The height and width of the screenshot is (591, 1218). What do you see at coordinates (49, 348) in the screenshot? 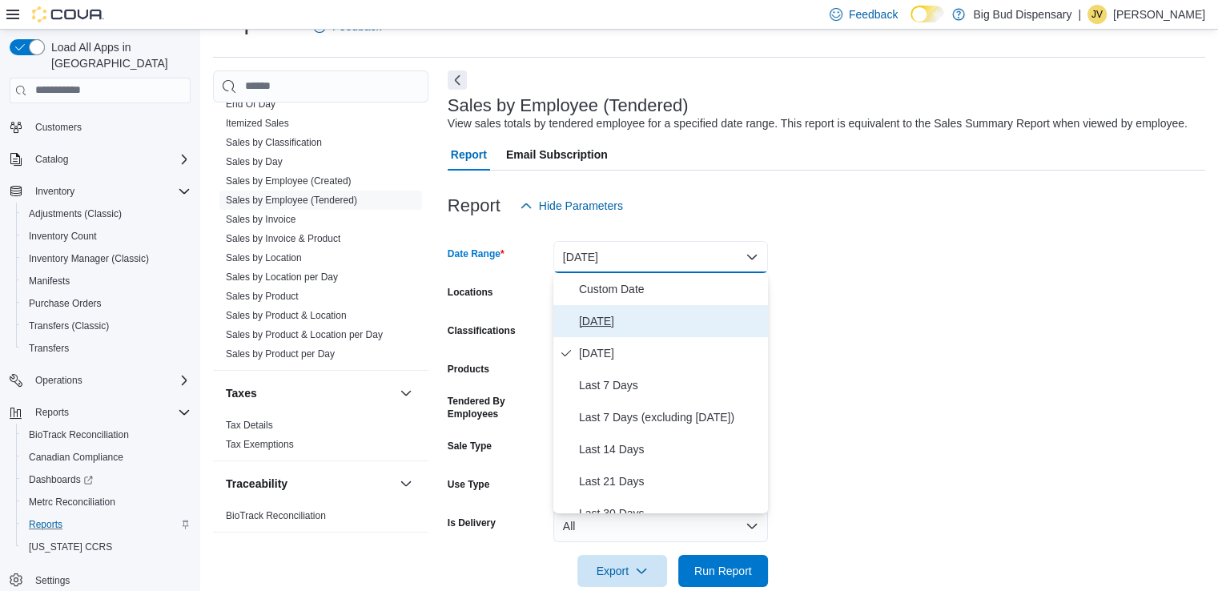
I see `a: Transfers` at bounding box center [49, 348].